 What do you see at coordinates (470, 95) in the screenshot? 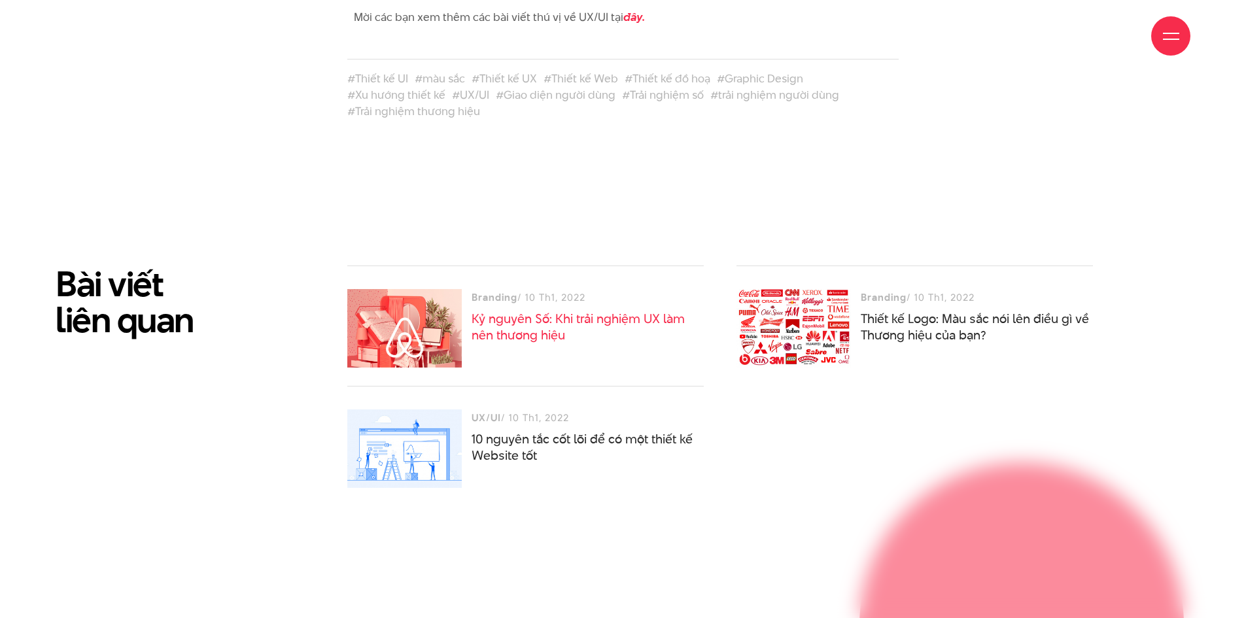
I see `a: #UX/UI` at bounding box center [470, 95].